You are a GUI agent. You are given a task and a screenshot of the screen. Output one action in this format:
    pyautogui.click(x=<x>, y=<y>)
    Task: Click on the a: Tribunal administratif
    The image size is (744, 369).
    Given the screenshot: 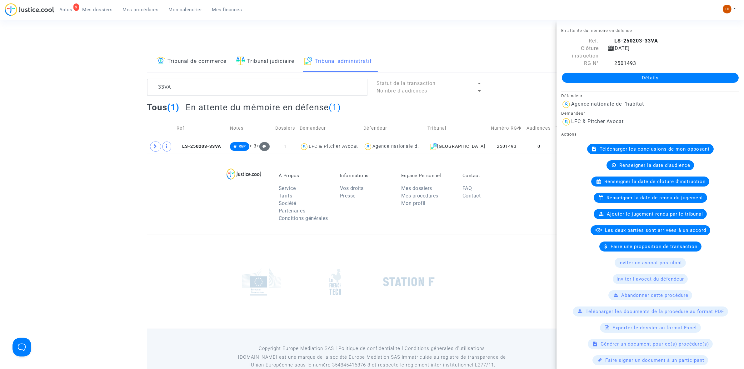 What is the action you would take?
    pyautogui.click(x=338, y=62)
    